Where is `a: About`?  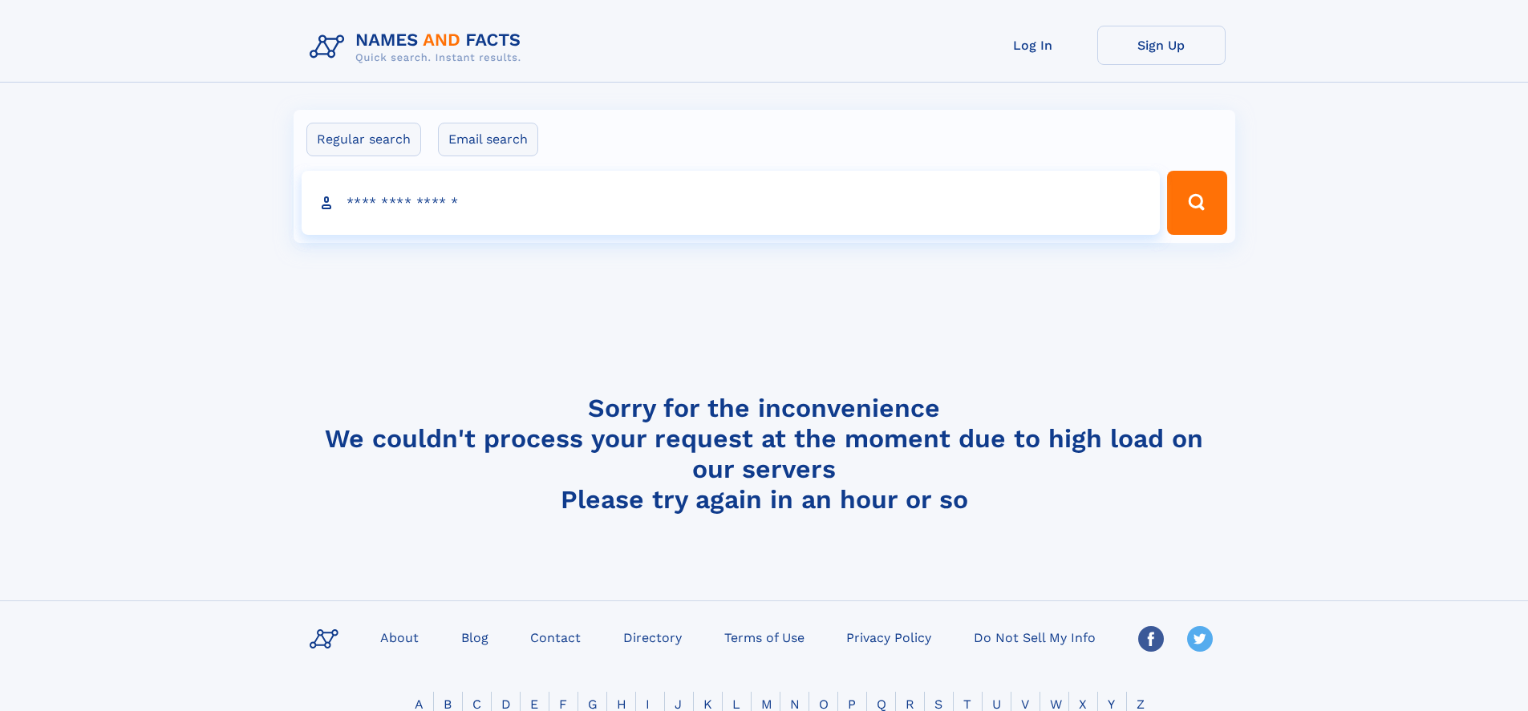
a: About is located at coordinates (399, 637).